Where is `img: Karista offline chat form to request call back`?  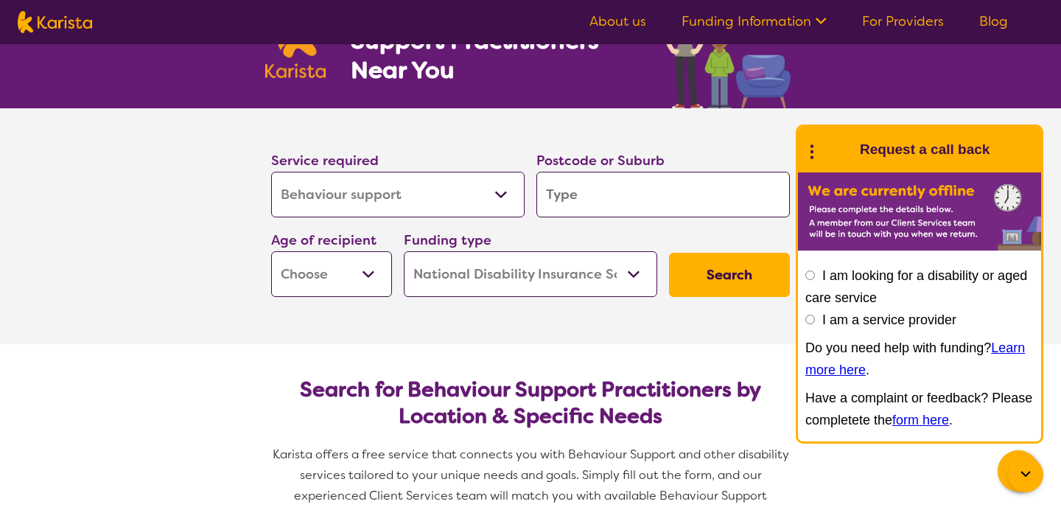 img: Karista offline chat form to request call back is located at coordinates (920, 211).